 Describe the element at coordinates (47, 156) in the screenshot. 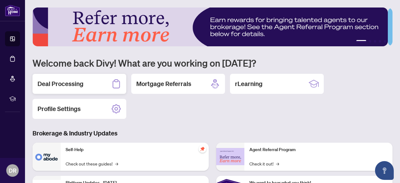

I see `img: Self-Help` at that location.